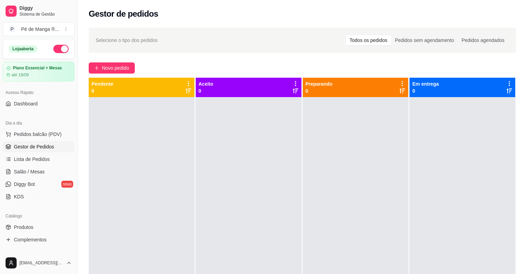 The image size is (527, 274). I want to click on span: KDS, so click(19, 196).